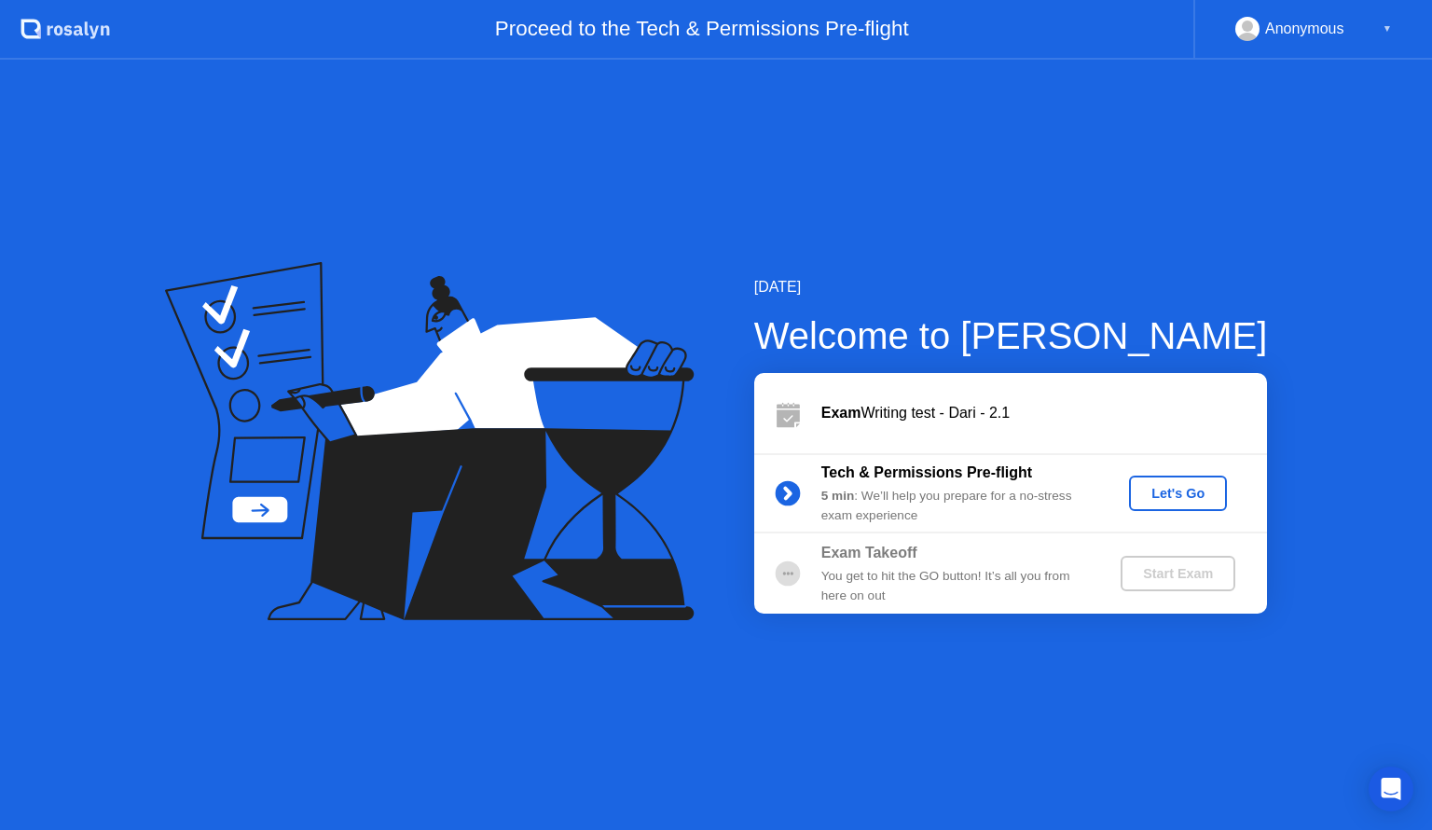 This screenshot has height=830, width=1432. I want to click on div: You get to hit the GO button! It’s all you from here on out, so click(956, 585).